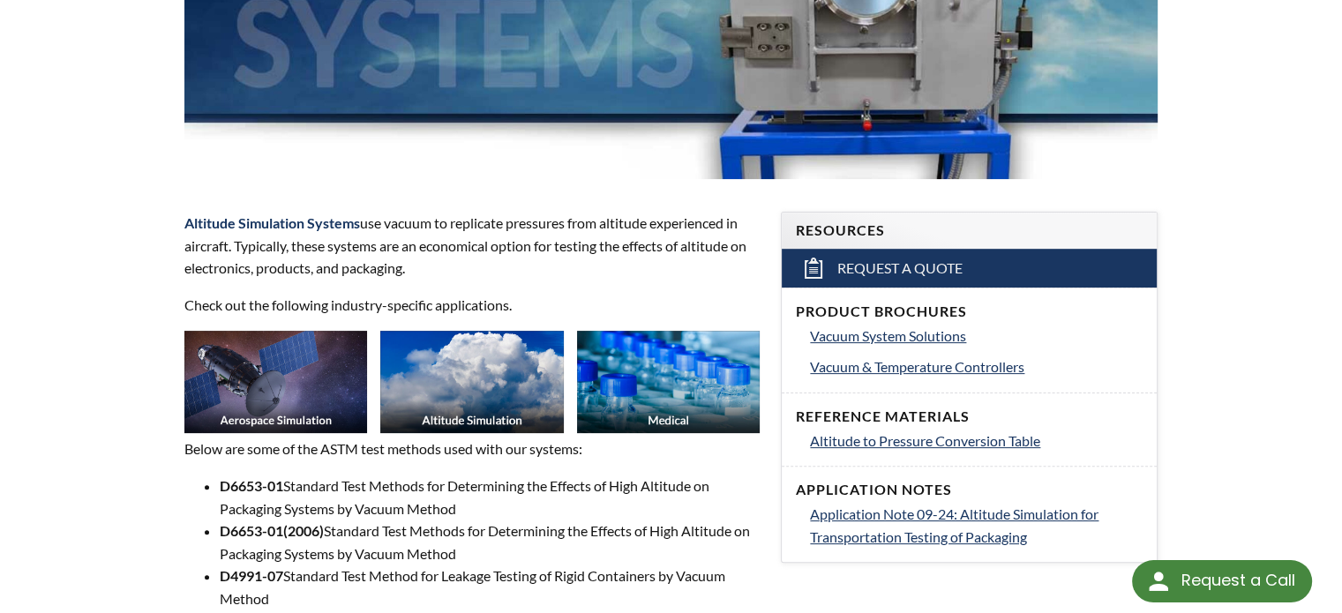 This screenshot has width=1342, height=613. What do you see at coordinates (969, 230) in the screenshot?
I see `h4: Resources` at bounding box center [969, 230].